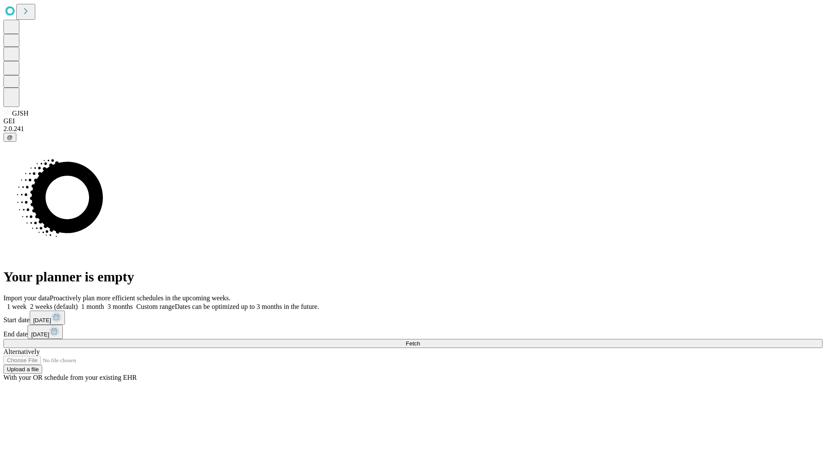 The width and height of the screenshot is (826, 464). Describe the element at coordinates (92, 307) in the screenshot. I see `span: 1 month` at that location.